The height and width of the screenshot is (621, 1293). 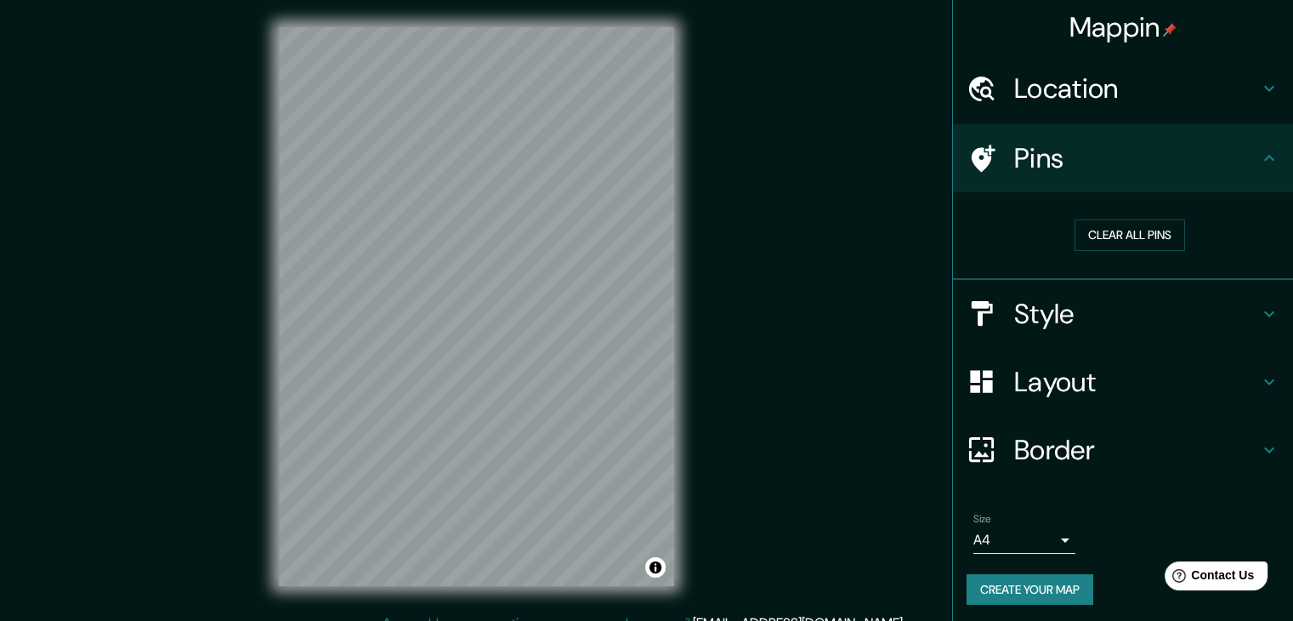 I want to click on img: pin-icon.png, so click(x=1170, y=30).